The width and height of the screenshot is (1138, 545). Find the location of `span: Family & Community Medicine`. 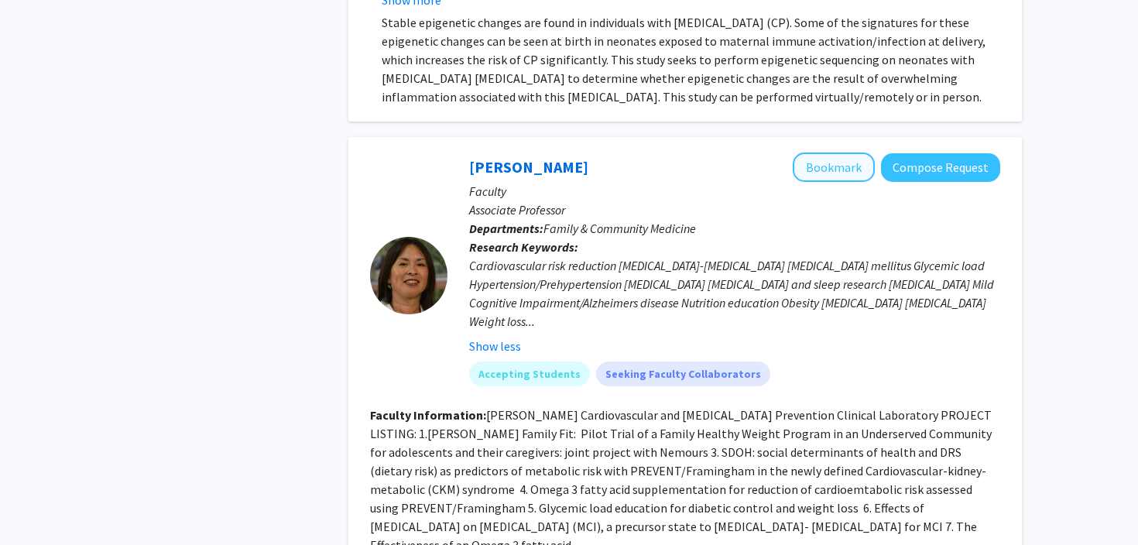

span: Family & Community Medicine is located at coordinates (619, 228).